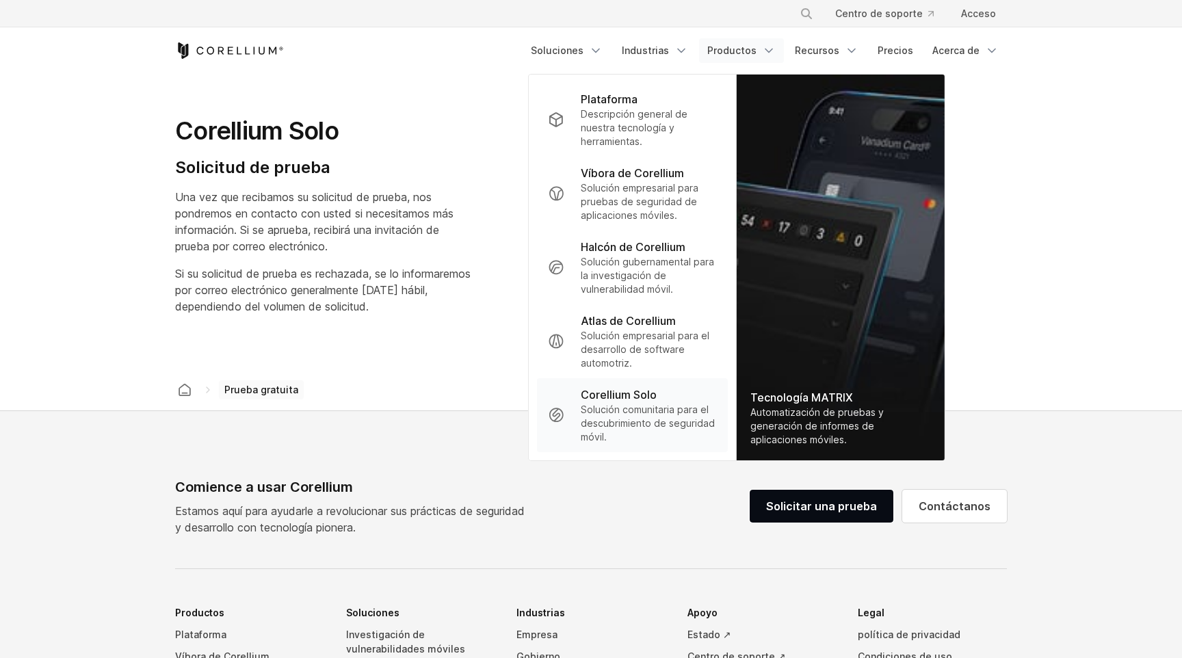 Image resolution: width=1182 pixels, height=658 pixels. I want to click on font: Soluciones, so click(557, 50).